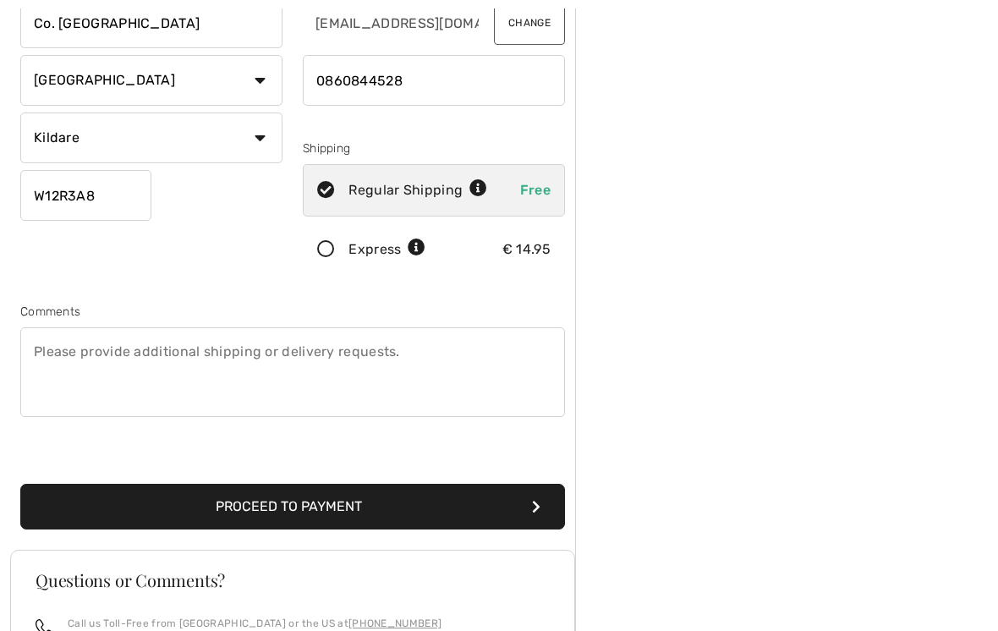 Image resolution: width=998 pixels, height=631 pixels. What do you see at coordinates (526, 250) in the screenshot?
I see `div: € 14.95` at bounding box center [526, 250].